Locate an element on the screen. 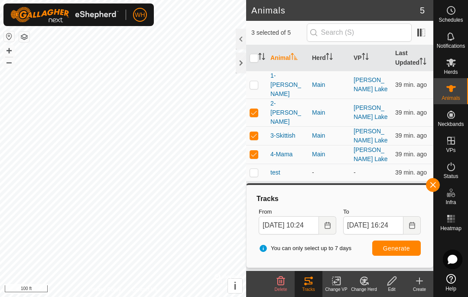 The height and width of the screenshot is (297, 468). a: Help is located at coordinates (451, 282).